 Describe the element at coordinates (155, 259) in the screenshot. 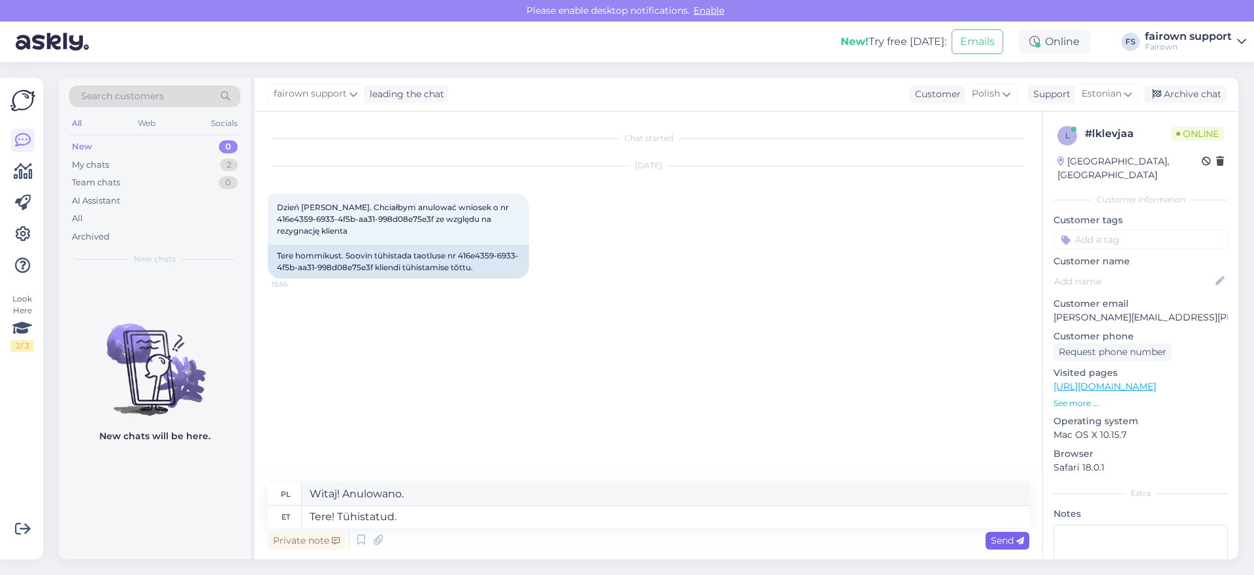

I see `span: New chats` at that location.